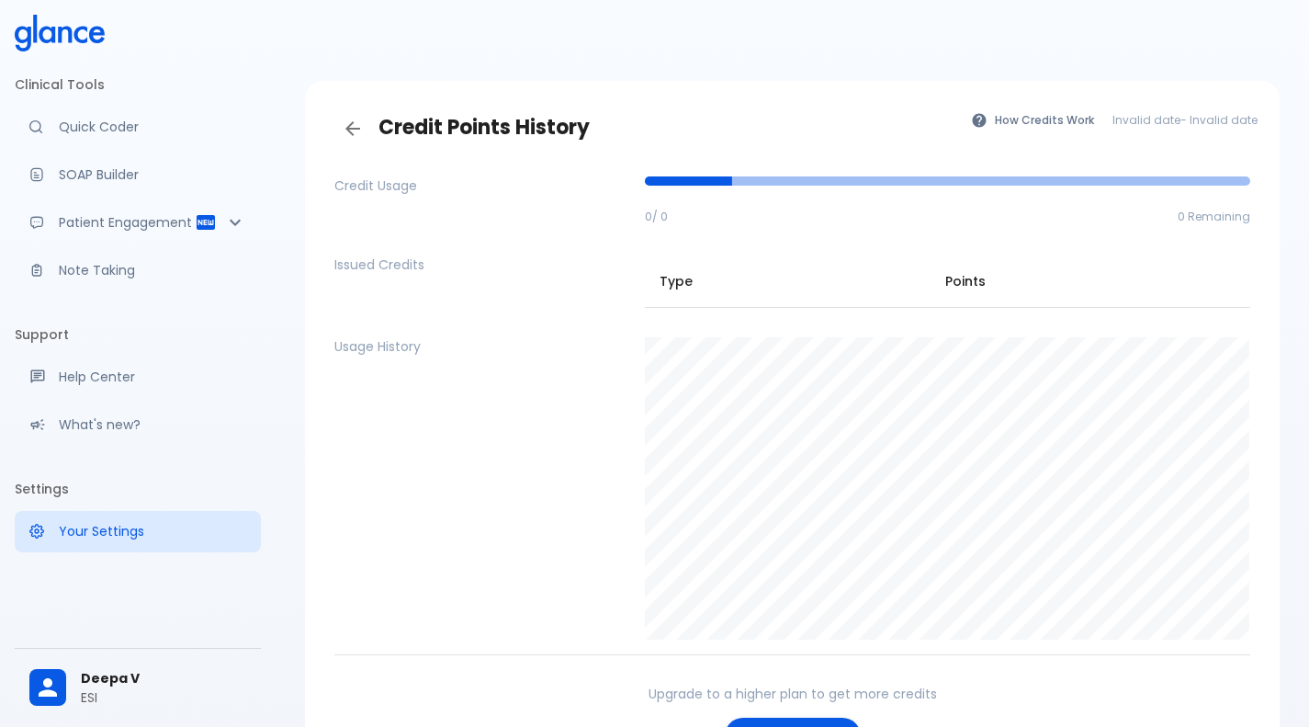 Image resolution: width=1309 pixels, height=727 pixels. I want to click on p: Your Settings, so click(153, 531).